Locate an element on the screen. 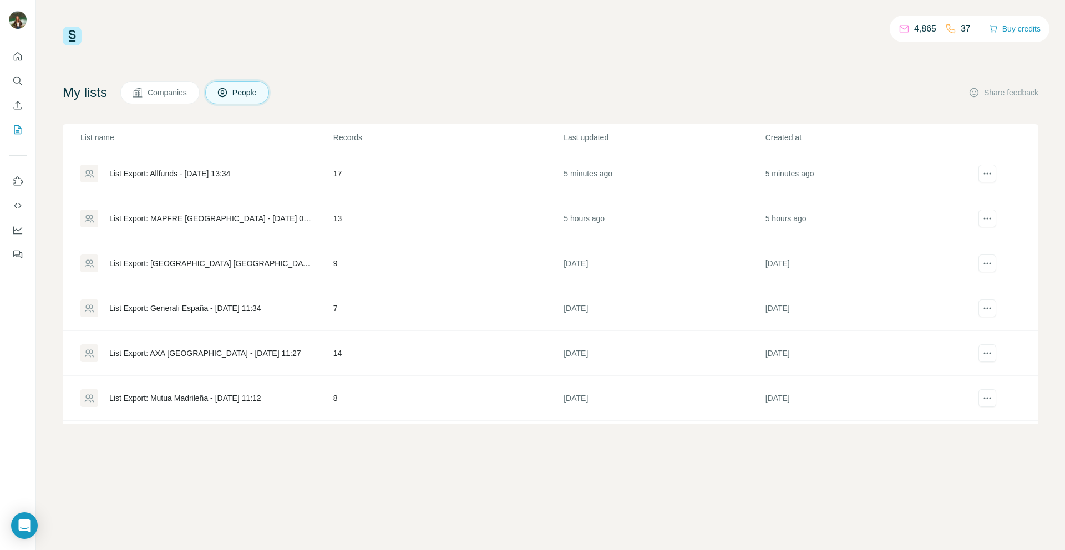 The image size is (1065, 550). button: Use Surfe on LinkedIn is located at coordinates (18, 181).